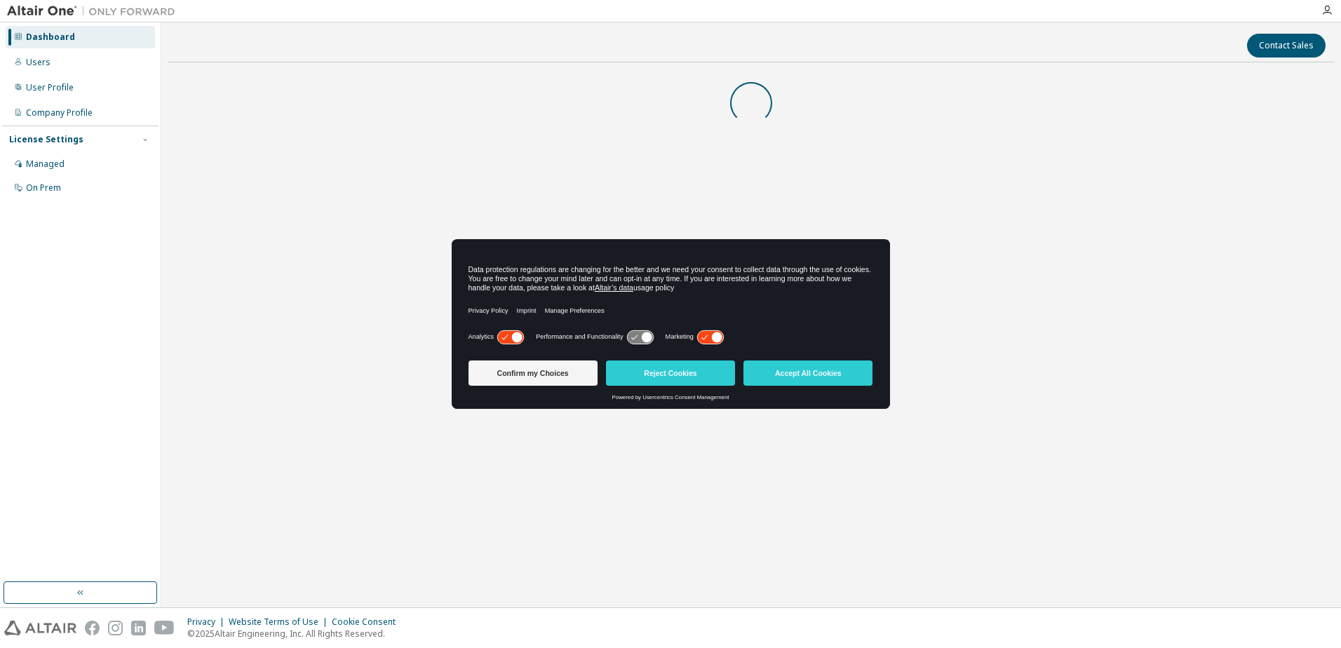  What do you see at coordinates (208, 622) in the screenshot?
I see `div: Privacy` at bounding box center [208, 622].